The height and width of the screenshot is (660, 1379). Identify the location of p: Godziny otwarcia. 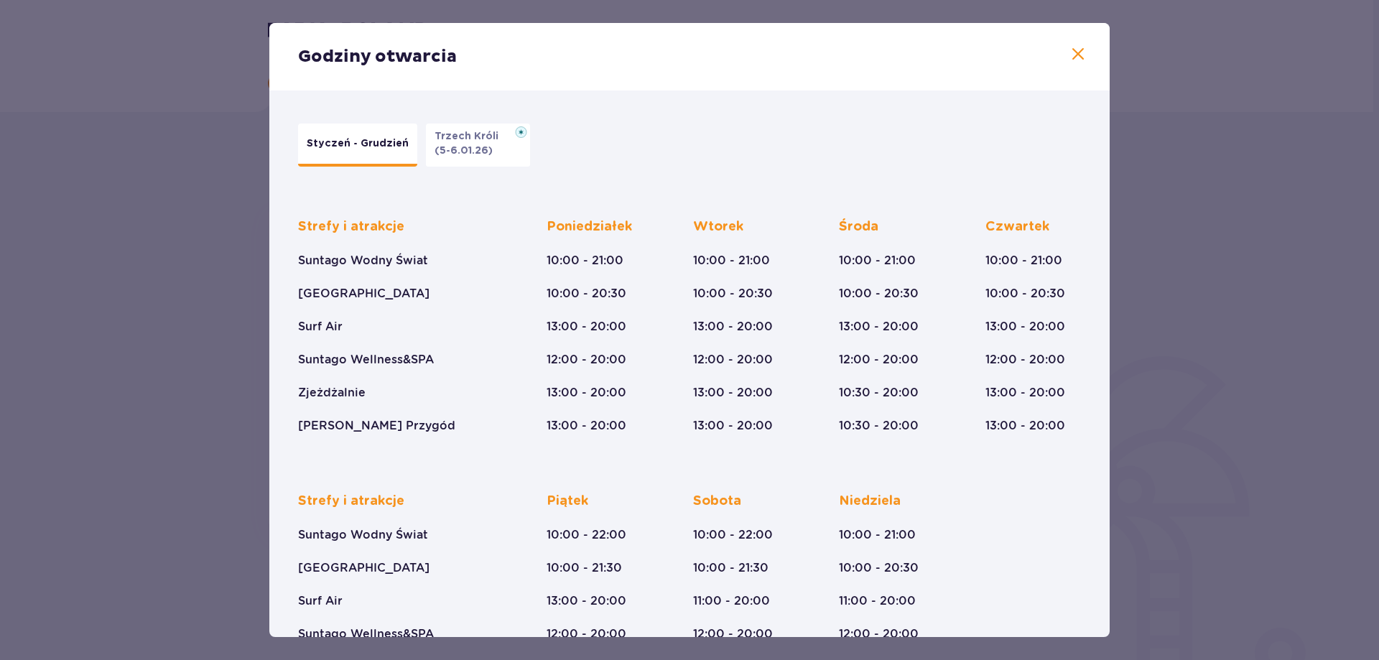
(377, 57).